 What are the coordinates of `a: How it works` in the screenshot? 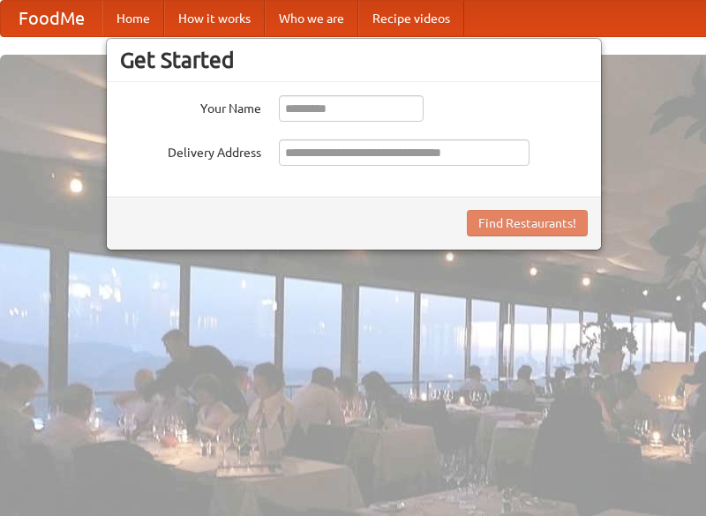 It's located at (214, 19).